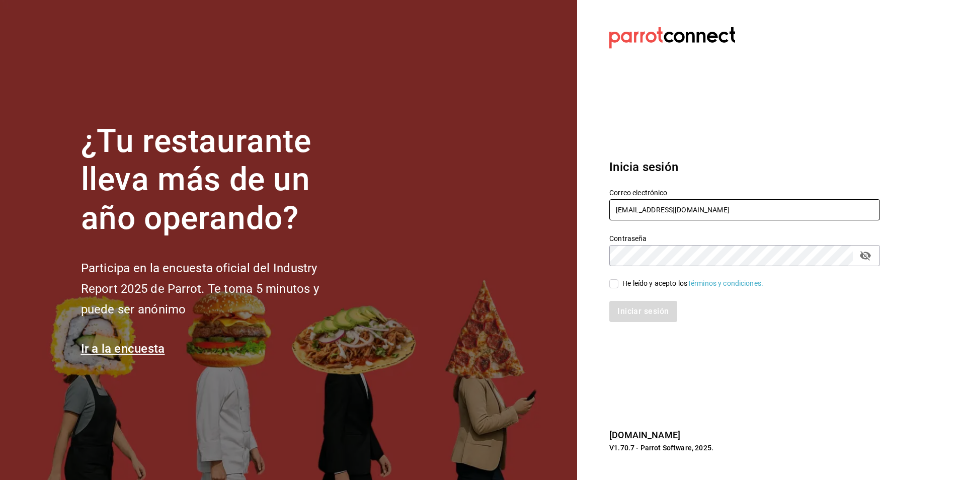  I want to click on div: He leído y acepto los, so click(693, 283).